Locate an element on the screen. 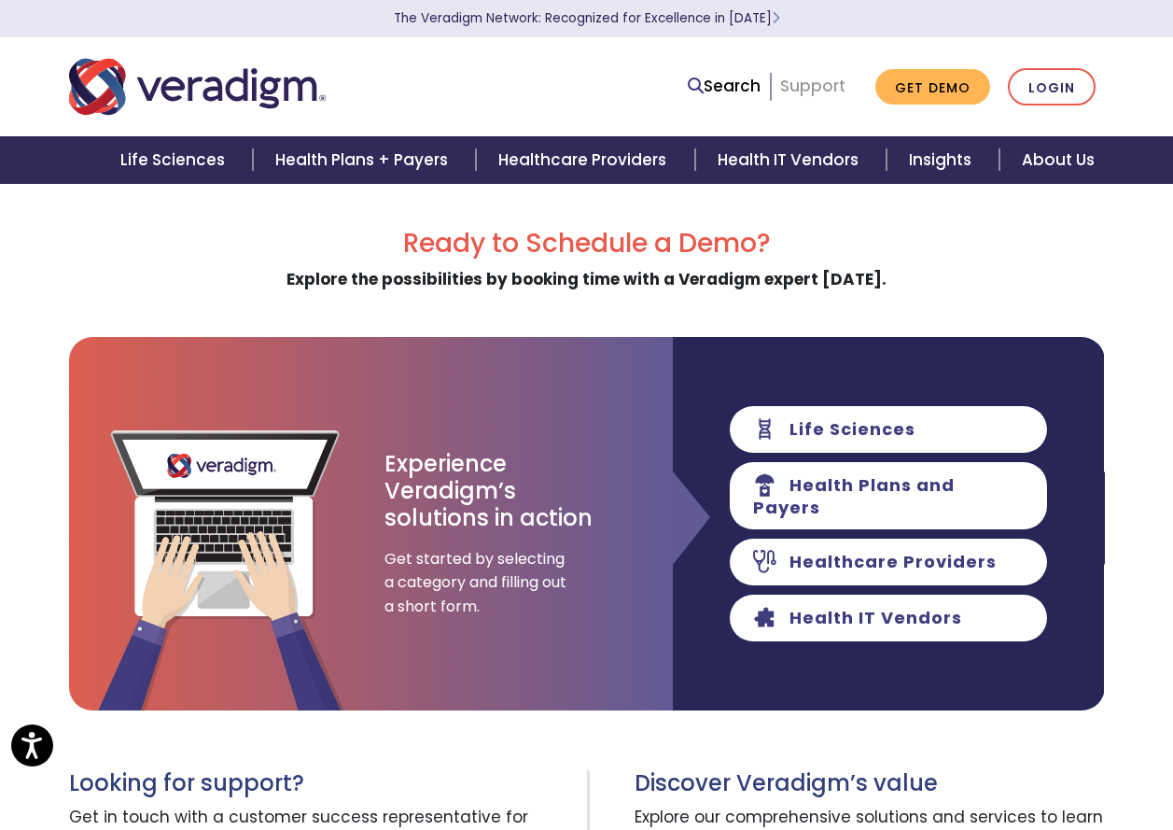 This screenshot has width=1173, height=830. a: About Us is located at coordinates (1059, 160).